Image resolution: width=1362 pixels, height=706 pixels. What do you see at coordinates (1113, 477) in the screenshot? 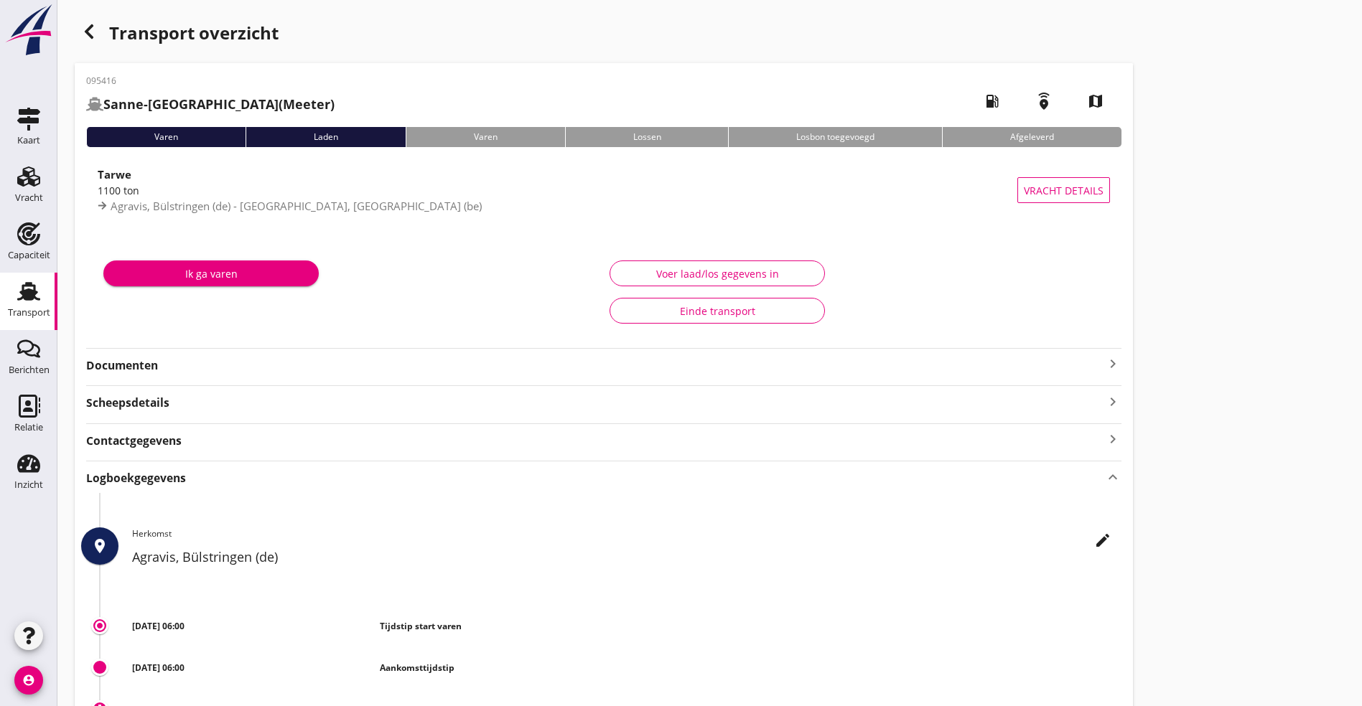
I see `i: keyboard_arrow_up` at bounding box center [1113, 477].